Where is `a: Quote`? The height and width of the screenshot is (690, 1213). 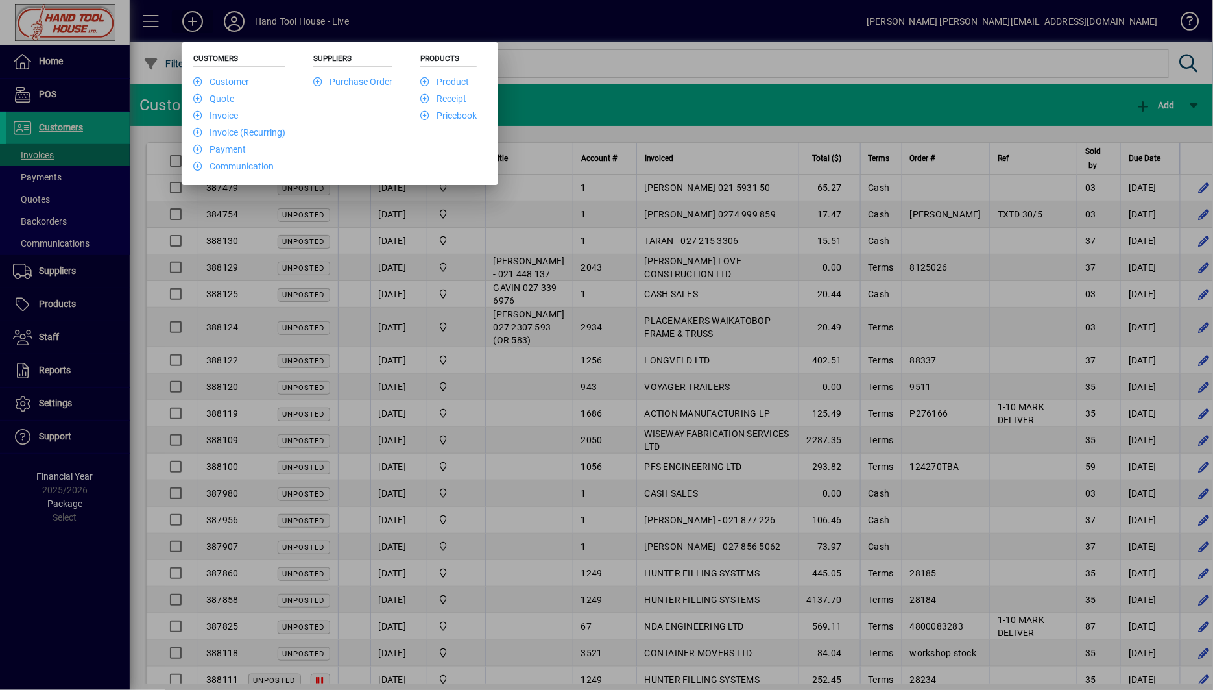 a: Quote is located at coordinates (213, 99).